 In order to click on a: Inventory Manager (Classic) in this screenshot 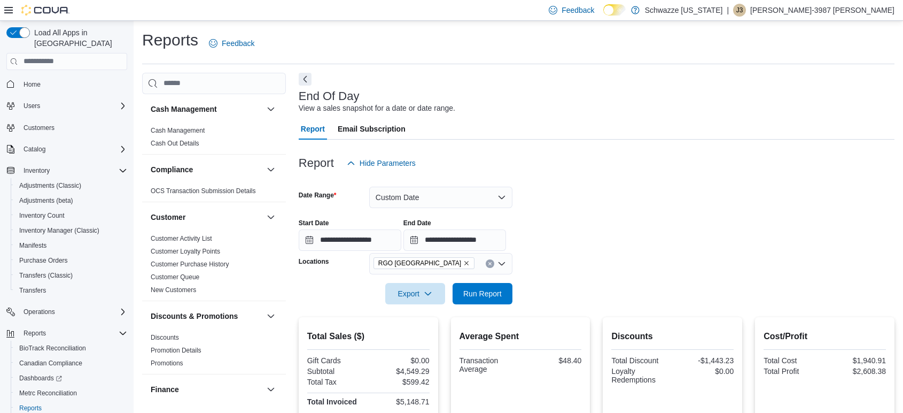, I will do `click(59, 230)`.